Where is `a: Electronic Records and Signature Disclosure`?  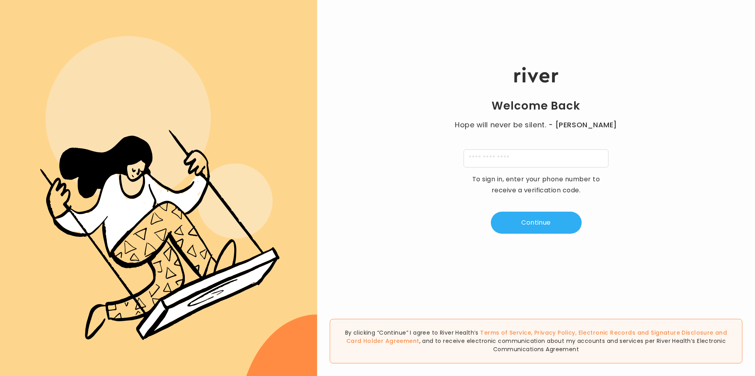 a: Electronic Records and Signature Disclosure is located at coordinates (646, 333).